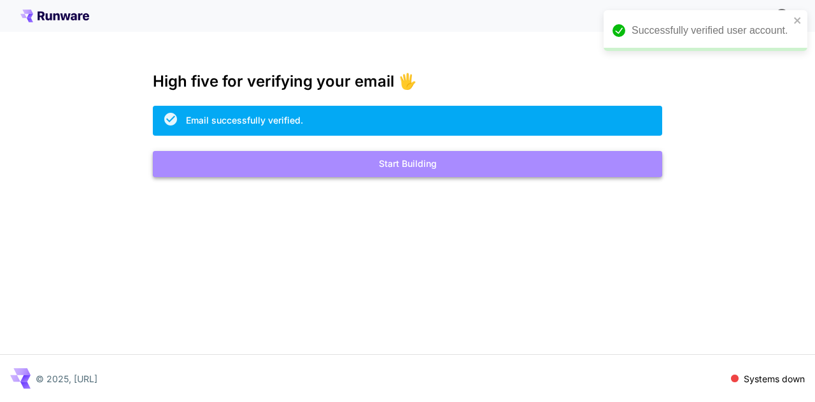  What do you see at coordinates (407, 164) in the screenshot?
I see `button: Start Building` at bounding box center [407, 164].